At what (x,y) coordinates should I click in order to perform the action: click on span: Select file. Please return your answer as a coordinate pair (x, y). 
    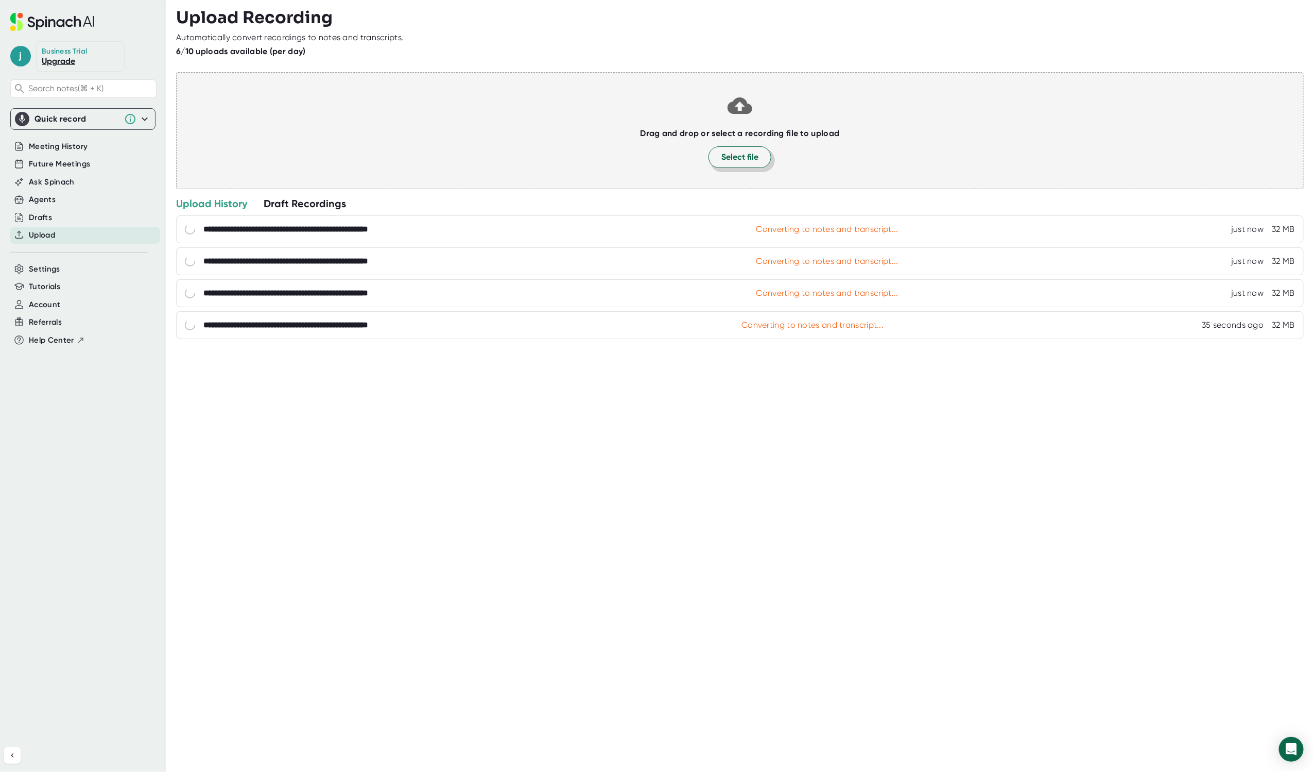
    Looking at the image, I should click on (740, 157).